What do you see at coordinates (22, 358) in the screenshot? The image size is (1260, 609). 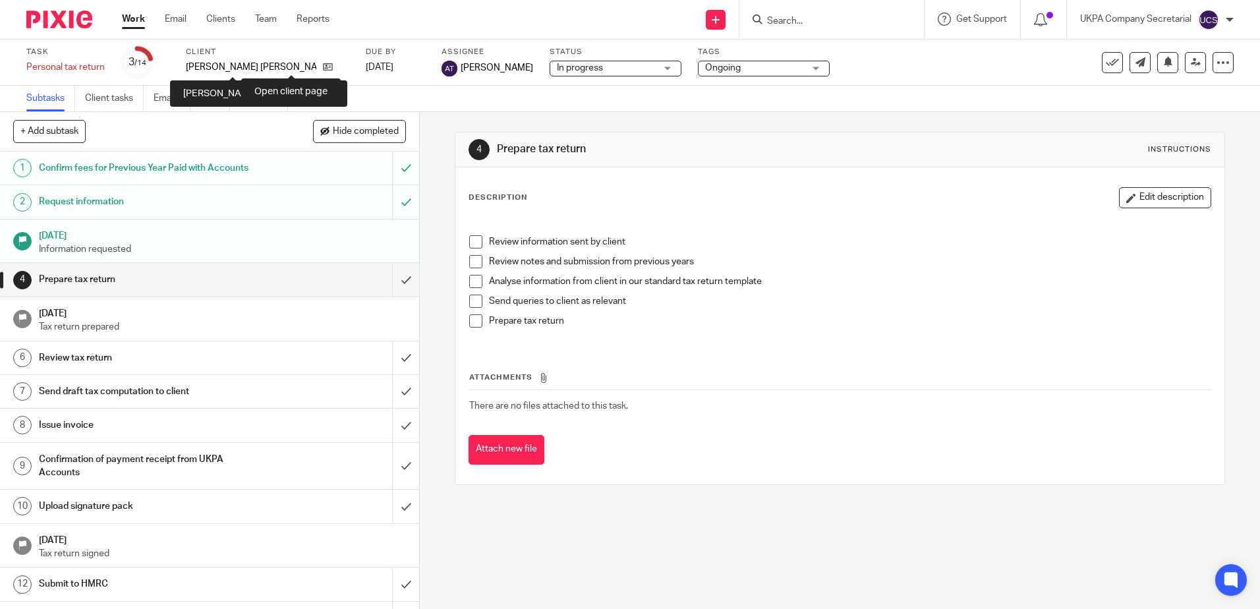 I see `div: 6` at bounding box center [22, 358].